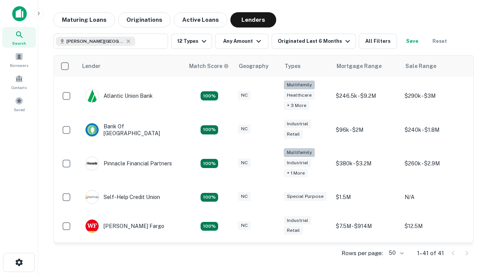  I want to click on td: $290k - $3M, so click(435, 96).